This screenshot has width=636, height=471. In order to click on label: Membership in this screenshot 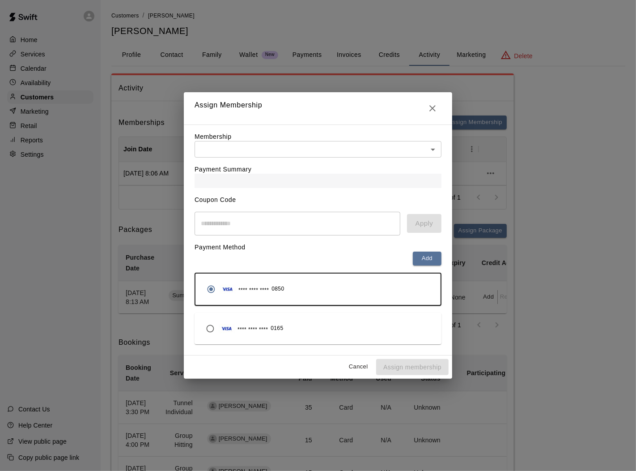, I will do `click(213, 137)`.